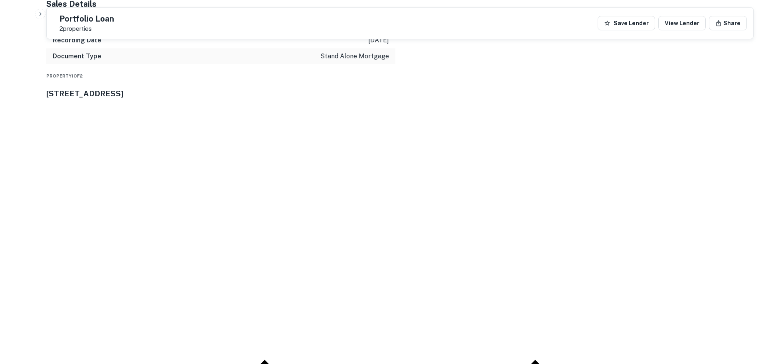  I want to click on div: Chat Widget, so click(741, 319).